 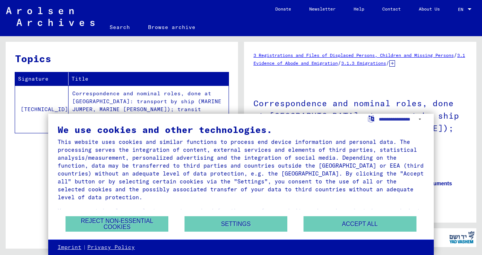 What do you see at coordinates (148, 79) in the screenshot?
I see `th: Title` at bounding box center [148, 79].